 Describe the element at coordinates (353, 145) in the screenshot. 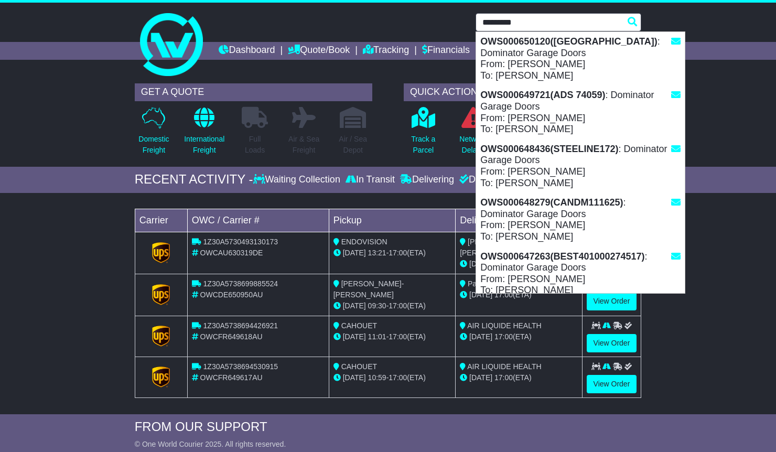

I see `p: Air / Sea Depot` at that location.